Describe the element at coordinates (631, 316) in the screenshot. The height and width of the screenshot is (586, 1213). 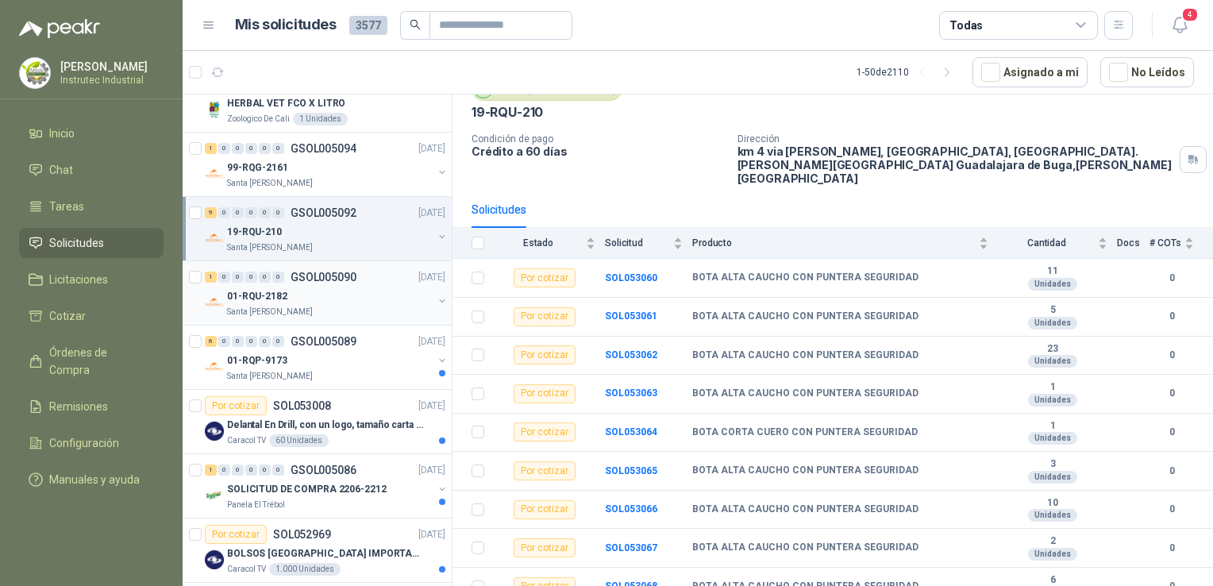
I see `b: SOL053061` at that location.